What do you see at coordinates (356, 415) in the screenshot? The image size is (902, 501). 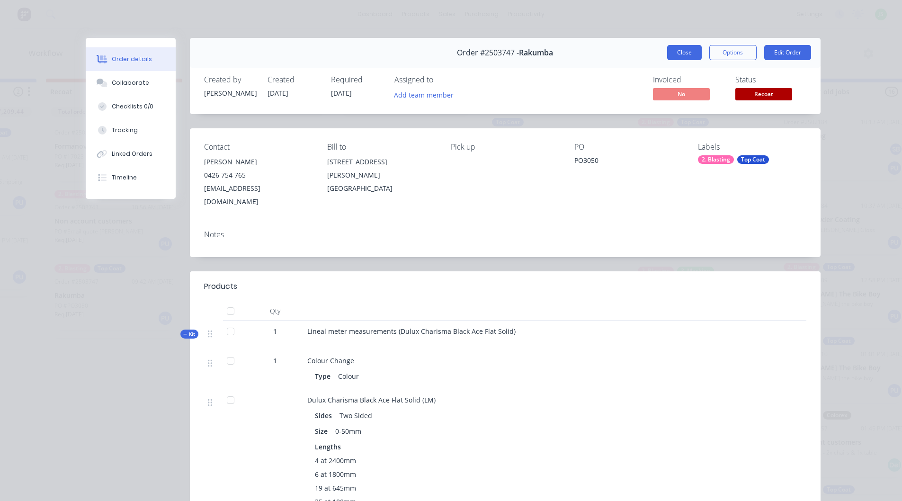 I see `div: Two Sided` at bounding box center [356, 415].